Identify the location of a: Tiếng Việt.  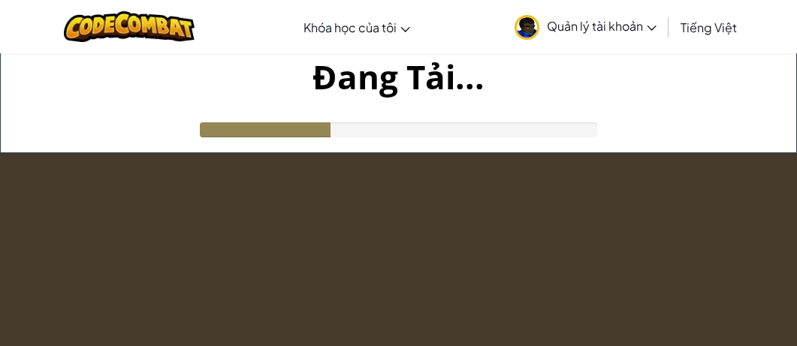
(708, 27).